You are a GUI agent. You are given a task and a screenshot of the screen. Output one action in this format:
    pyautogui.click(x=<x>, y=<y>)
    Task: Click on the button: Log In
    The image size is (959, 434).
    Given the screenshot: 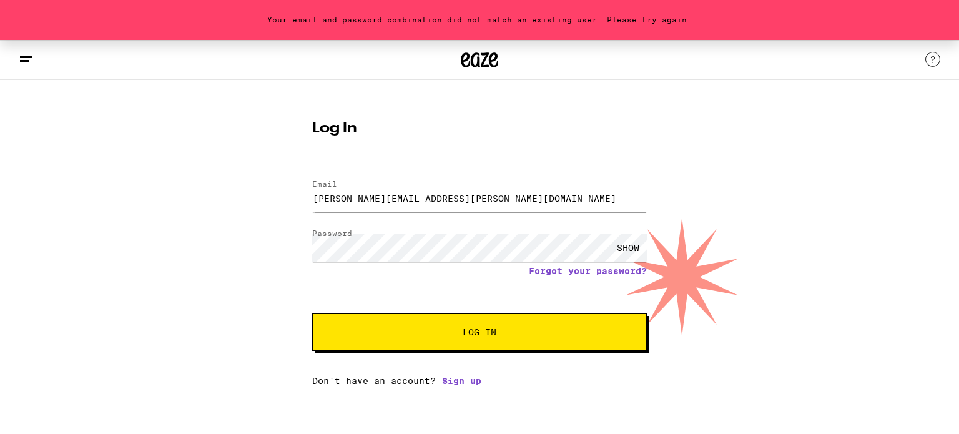 What is the action you would take?
    pyautogui.click(x=480, y=332)
    